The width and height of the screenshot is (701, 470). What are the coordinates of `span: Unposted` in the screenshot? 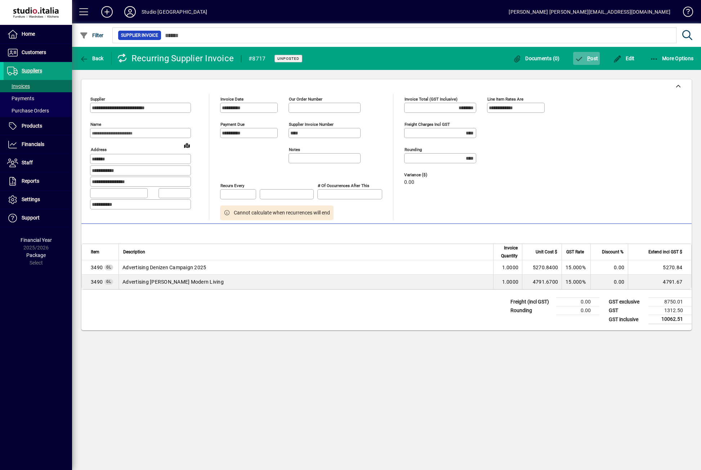 It's located at (288, 58).